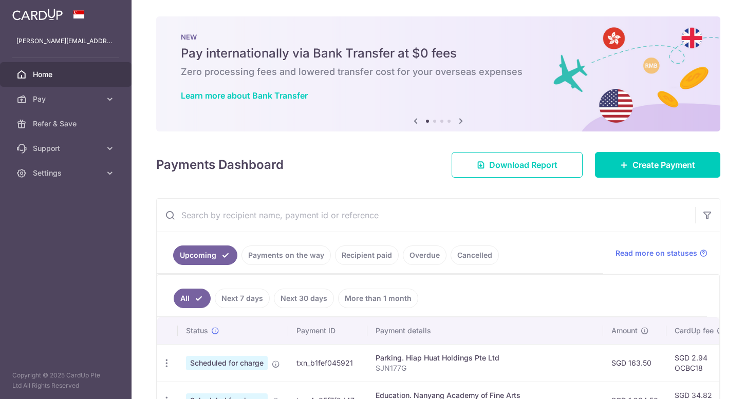  I want to click on input: Search by recipient name, payment id or reference, so click(426, 215).